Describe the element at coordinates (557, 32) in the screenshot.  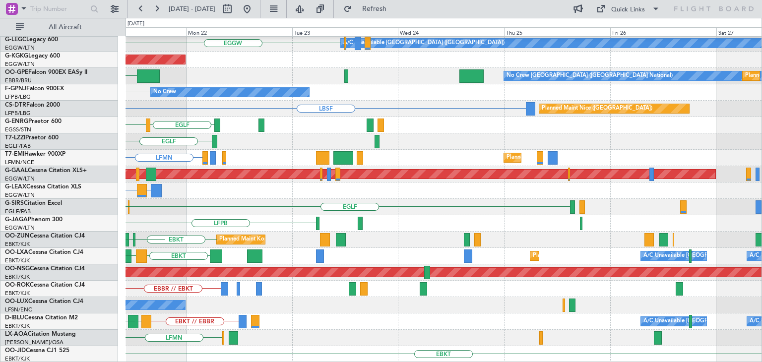
I see `div: Thu 25` at that location.